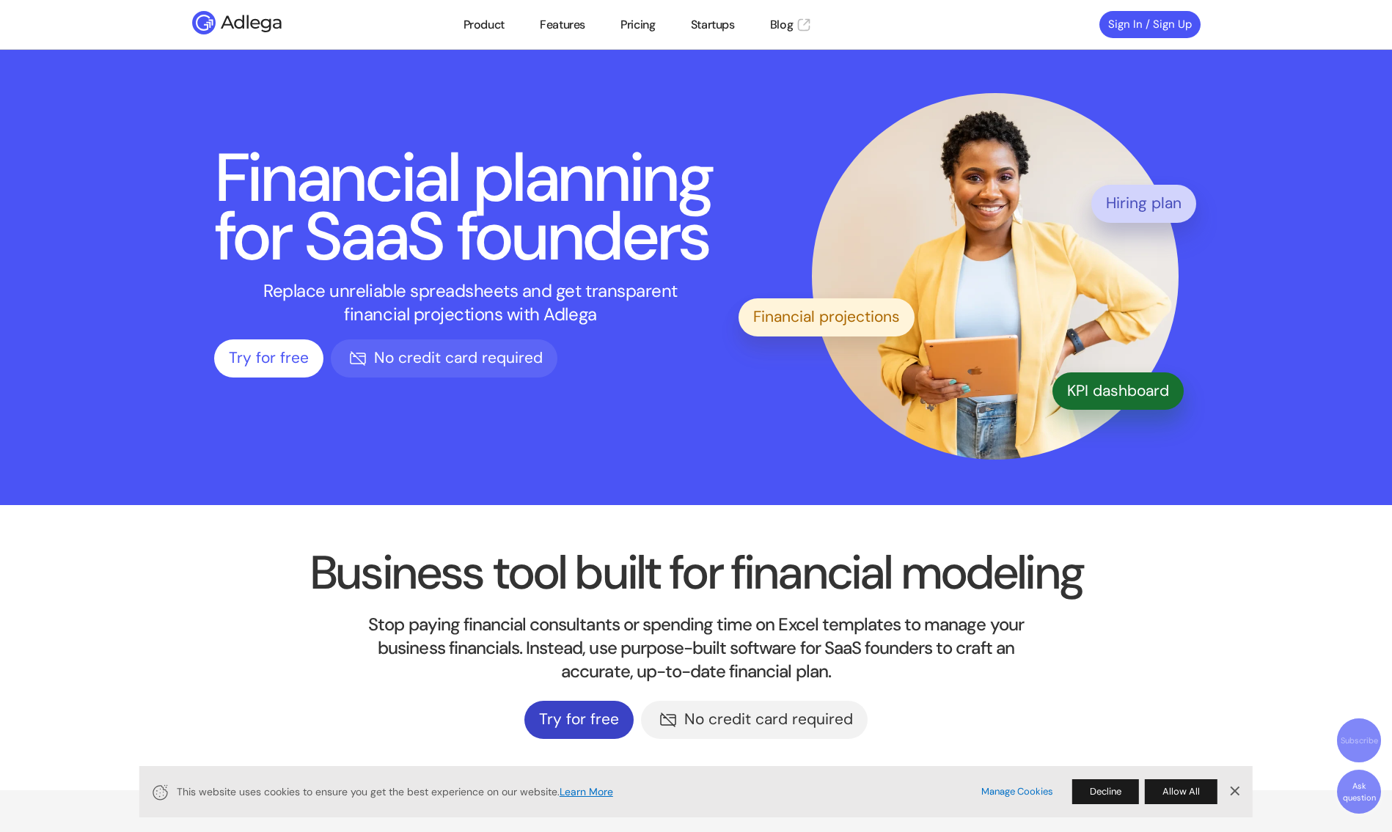  Describe the element at coordinates (1143, 204) in the screenshot. I see `div: Hiring plan` at that location.